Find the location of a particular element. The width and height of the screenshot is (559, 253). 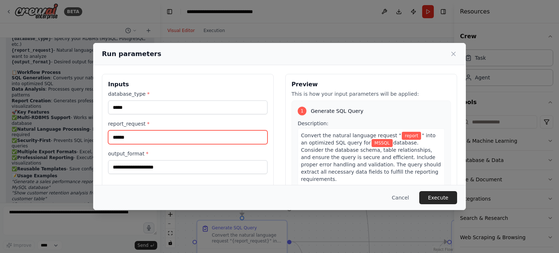

span: Convert the natural language request " is located at coordinates (351, 135).